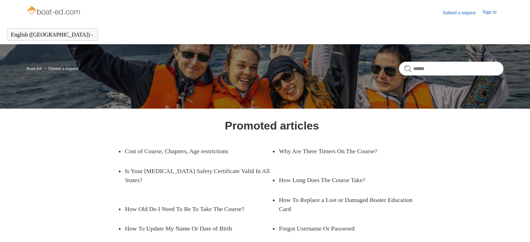  What do you see at coordinates (61, 68) in the screenshot?
I see `li: Submit a request` at bounding box center [61, 68].